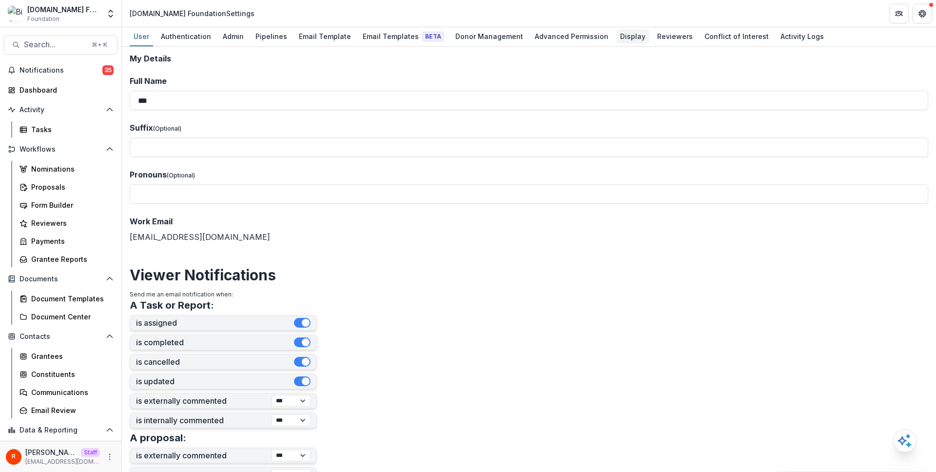 Image resolution: width=936 pixels, height=472 pixels. What do you see at coordinates (60, 279) in the screenshot?
I see `button: Open Documents` at bounding box center [60, 279].